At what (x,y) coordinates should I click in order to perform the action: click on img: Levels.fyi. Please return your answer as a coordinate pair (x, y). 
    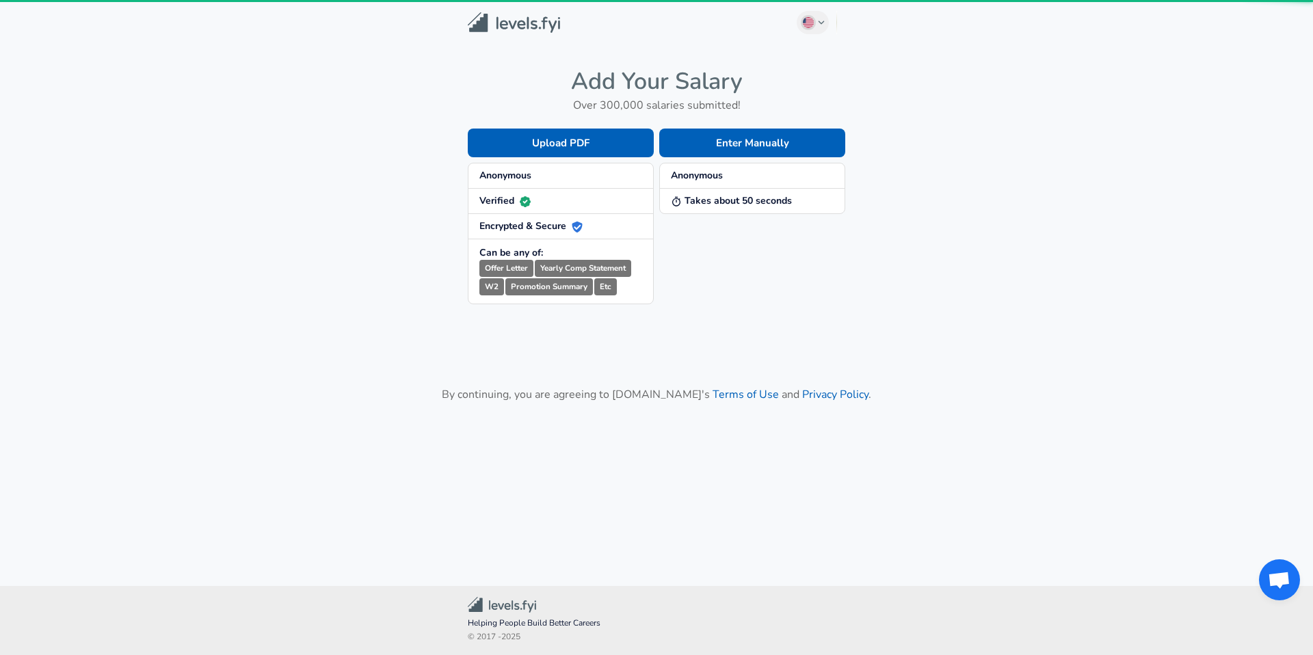
    Looking at the image, I should click on (514, 23).